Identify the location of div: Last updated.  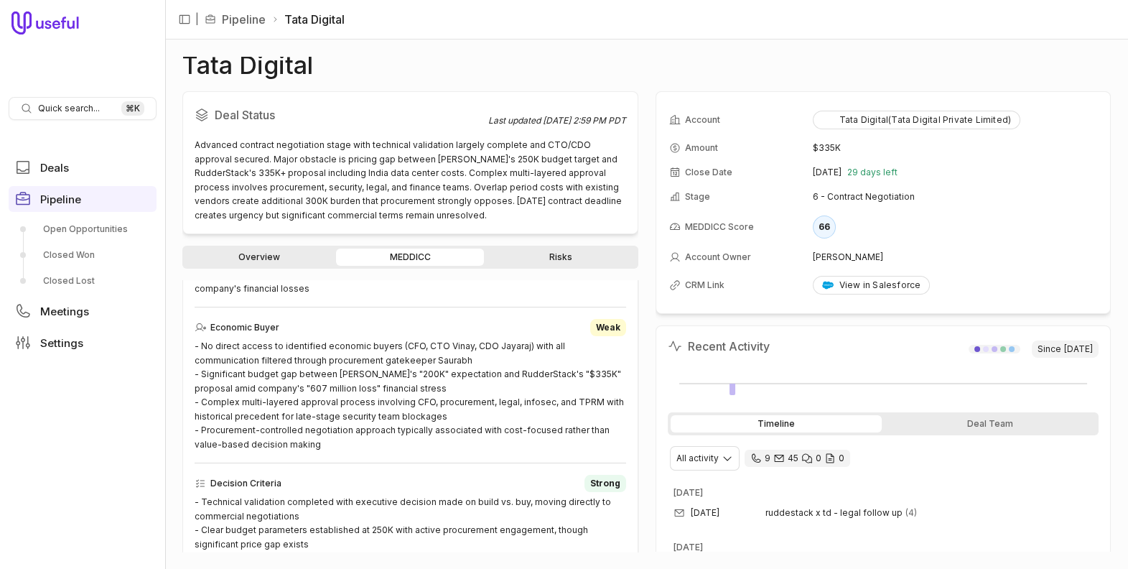
(557, 121).